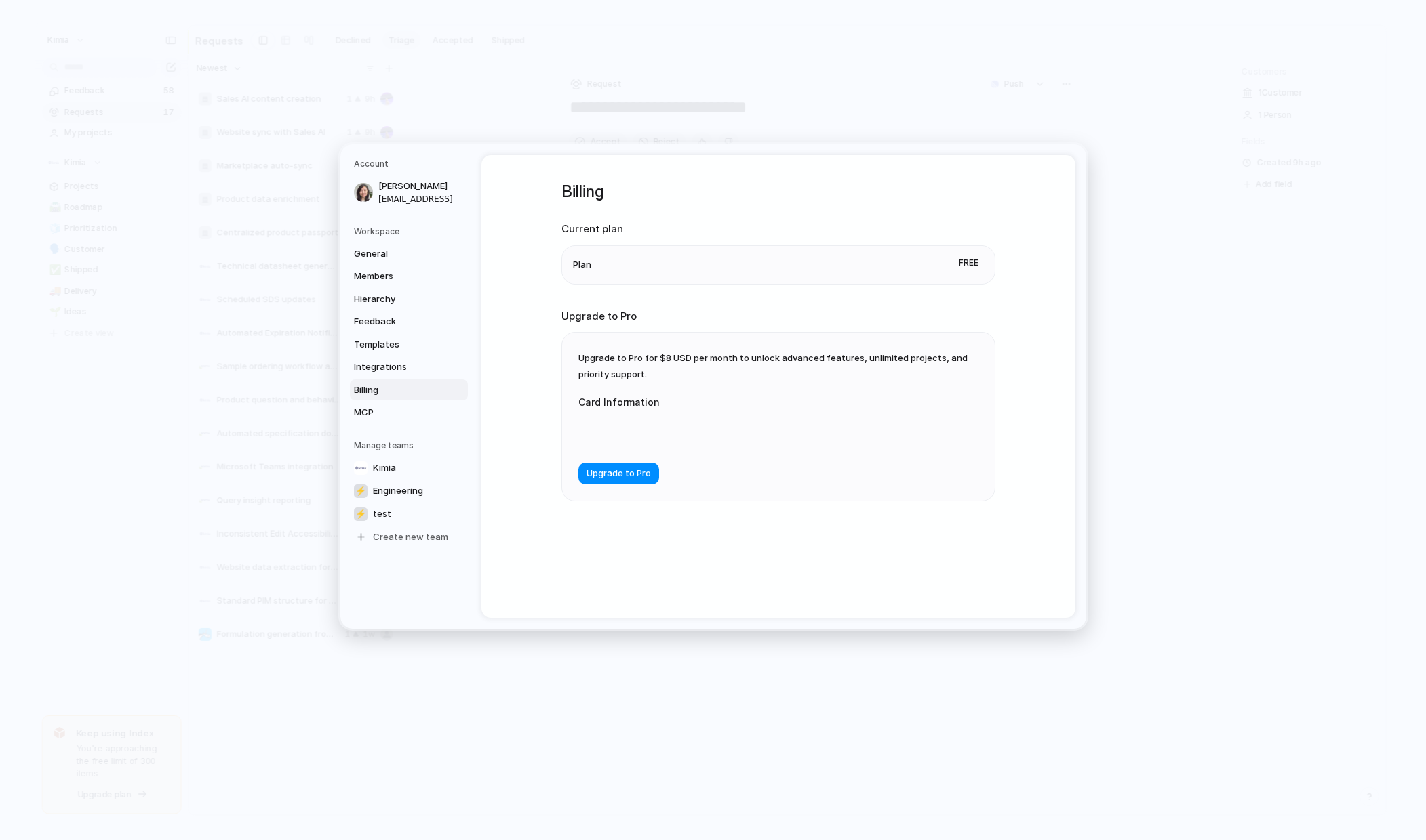 The width and height of the screenshot is (1426, 840). Describe the element at coordinates (409, 390) in the screenshot. I see `a: Billing` at that location.